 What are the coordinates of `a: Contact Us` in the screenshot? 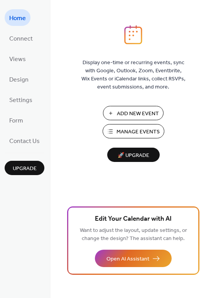 It's located at (24, 140).